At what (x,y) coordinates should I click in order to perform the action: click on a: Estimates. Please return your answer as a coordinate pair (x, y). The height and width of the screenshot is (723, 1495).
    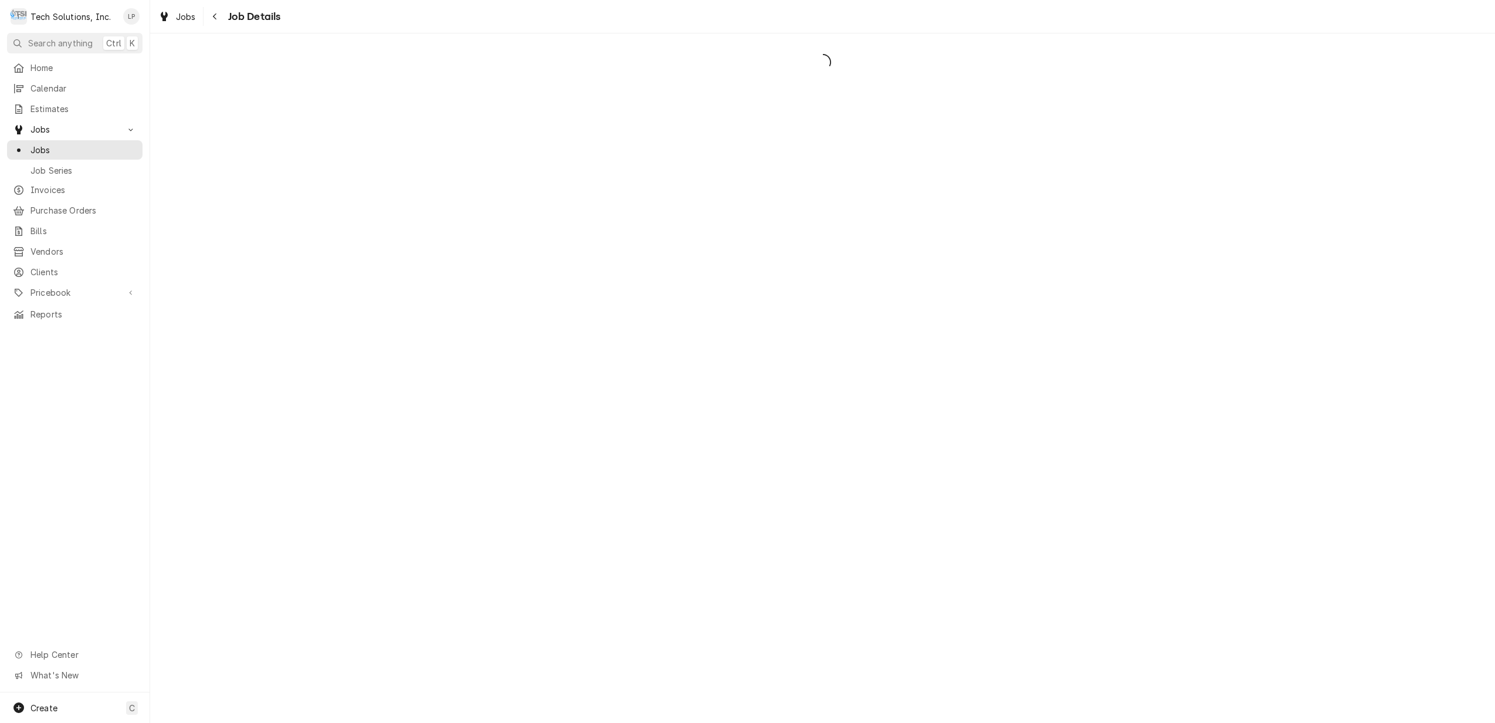
    Looking at the image, I should click on (75, 109).